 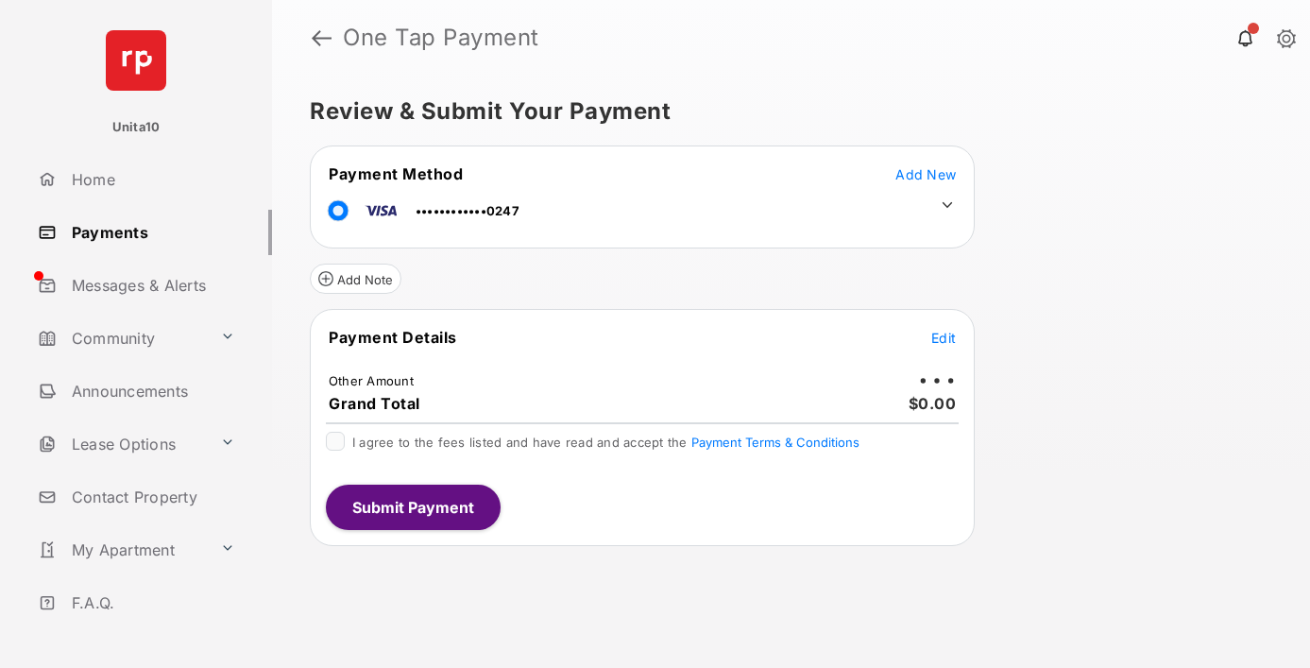 What do you see at coordinates (151, 179) in the screenshot?
I see `a: Home` at bounding box center [151, 179].